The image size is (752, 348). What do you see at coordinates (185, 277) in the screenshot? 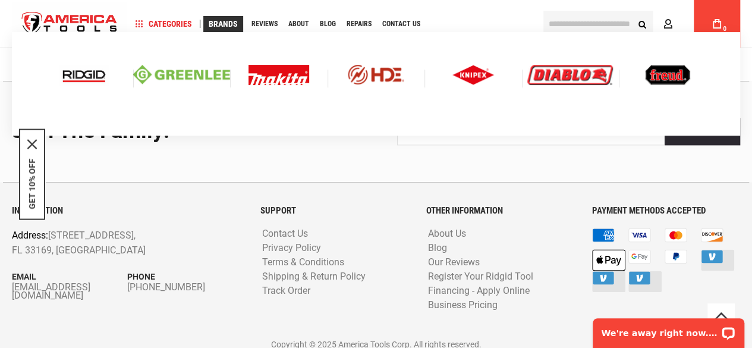
I see `p: Phone` at bounding box center [185, 277].